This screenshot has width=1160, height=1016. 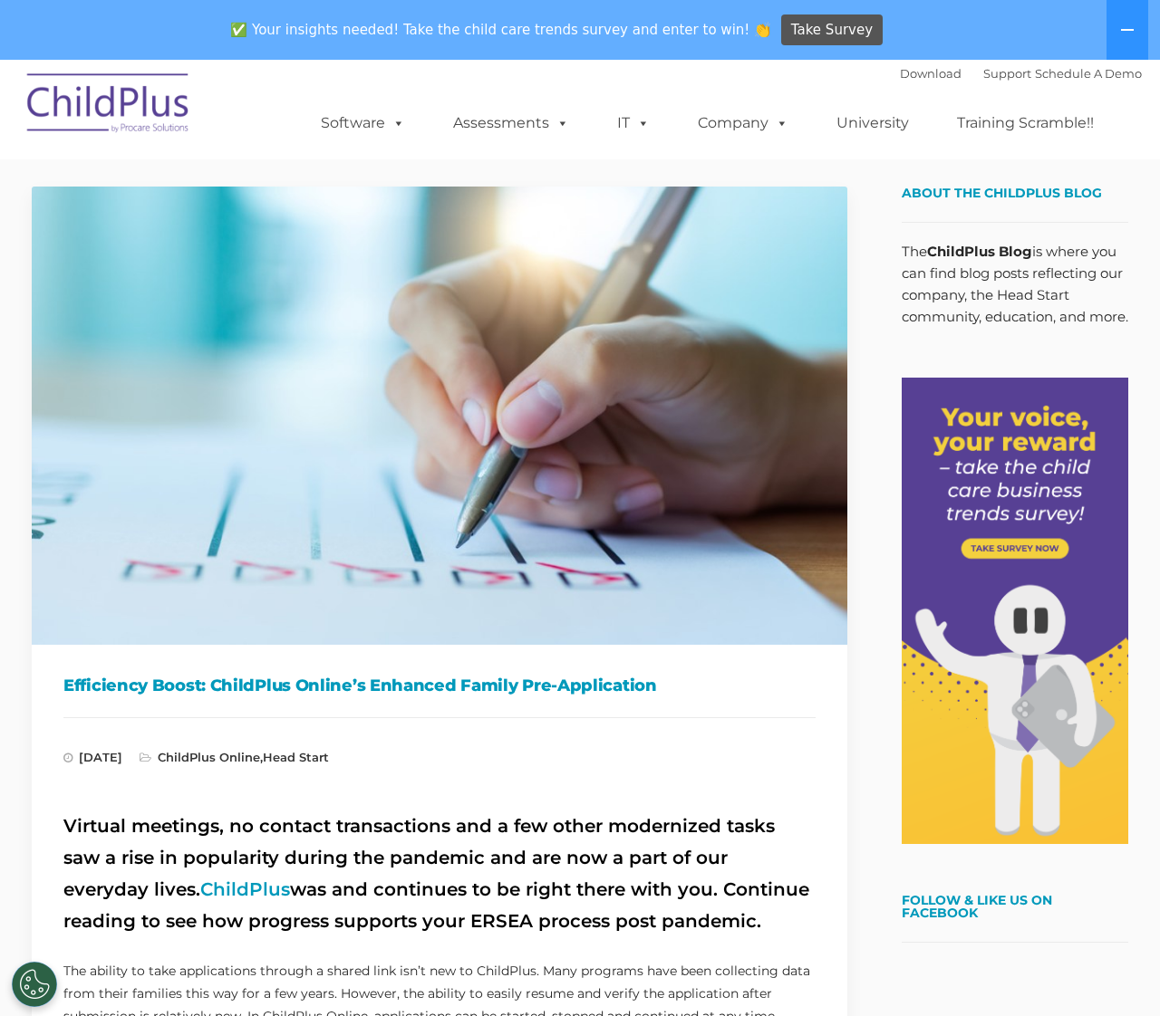 What do you see at coordinates (109, 106) in the screenshot?
I see `img: ChildPlus by Procare Solutions` at bounding box center [109, 106].